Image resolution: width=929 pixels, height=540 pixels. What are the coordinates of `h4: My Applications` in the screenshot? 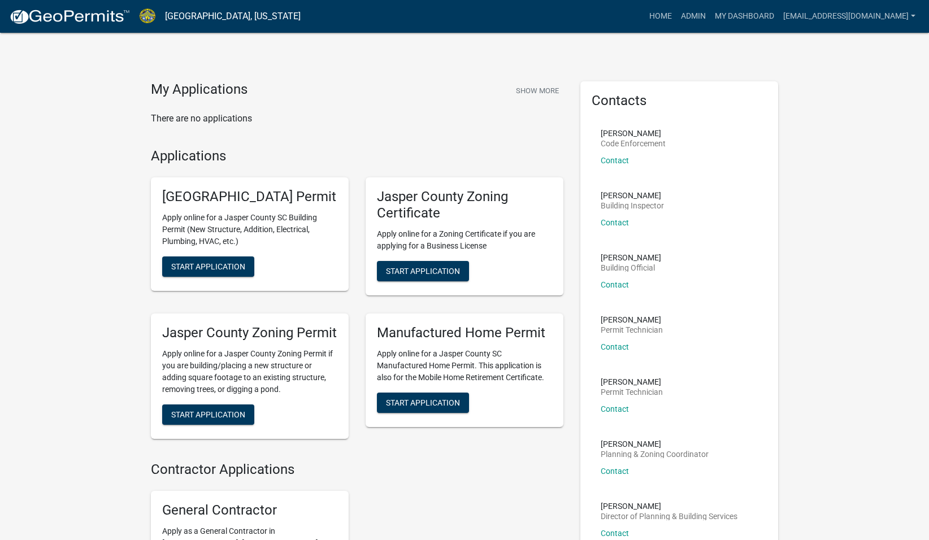 It's located at (199, 90).